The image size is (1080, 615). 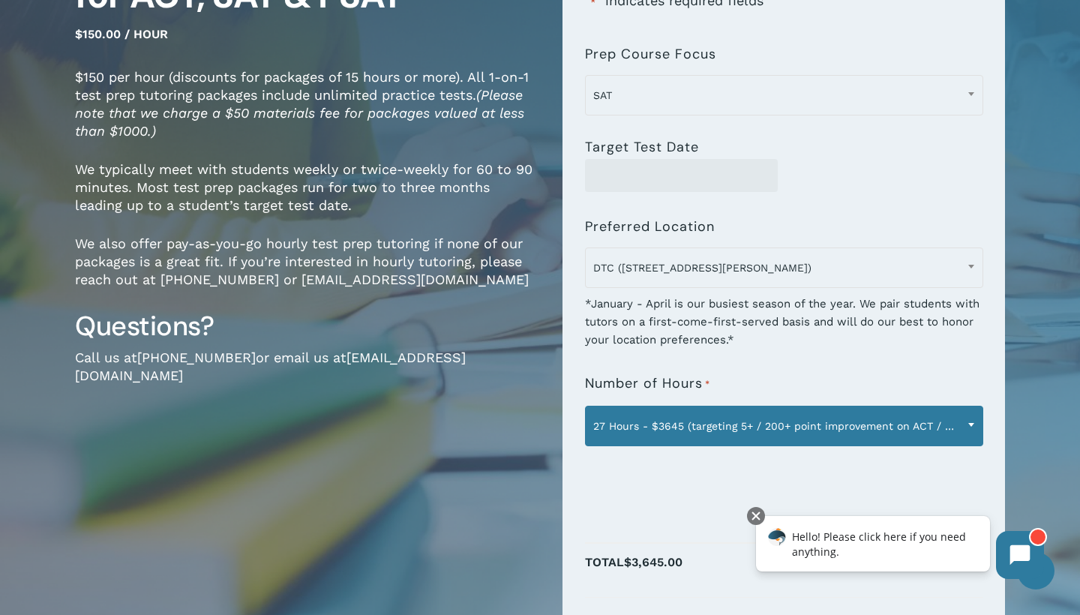 I want to click on span: DTC (7950 E. Prentice Ave.), so click(x=784, y=268).